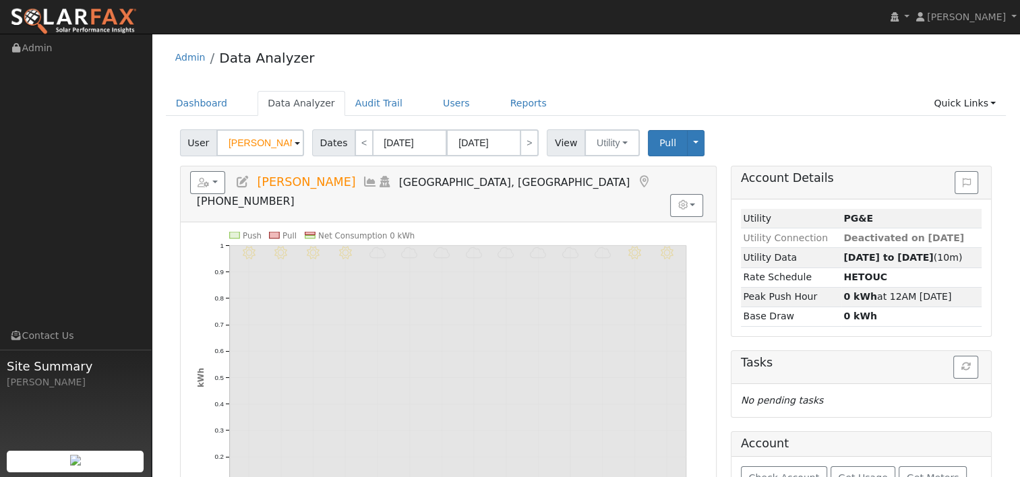 The width and height of the screenshot is (1020, 477). What do you see at coordinates (865, 277) in the screenshot?
I see `strong: S` at bounding box center [865, 277].